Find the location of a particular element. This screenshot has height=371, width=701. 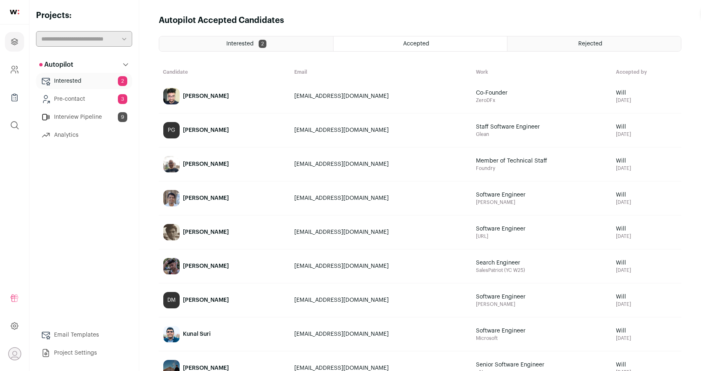

span: Rejected is located at coordinates (590, 44).